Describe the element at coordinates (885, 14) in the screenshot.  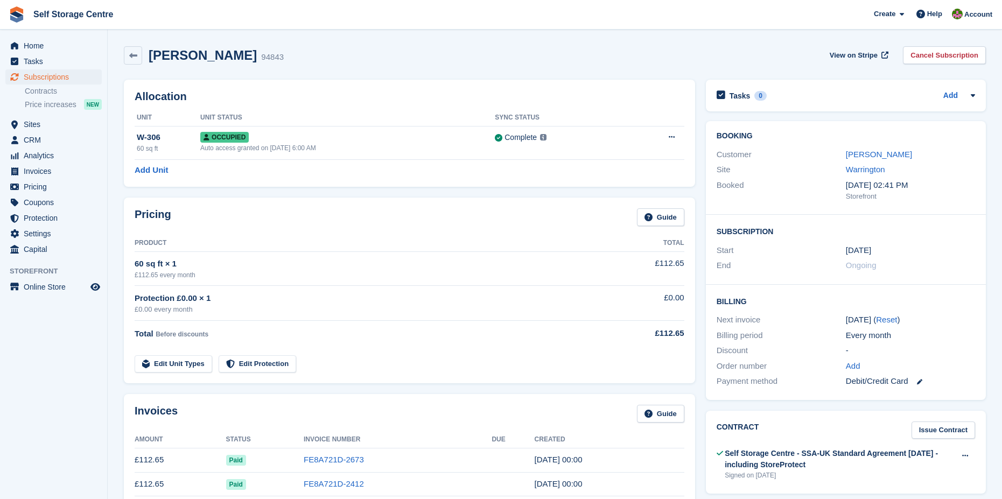
I see `span: Create` at that location.